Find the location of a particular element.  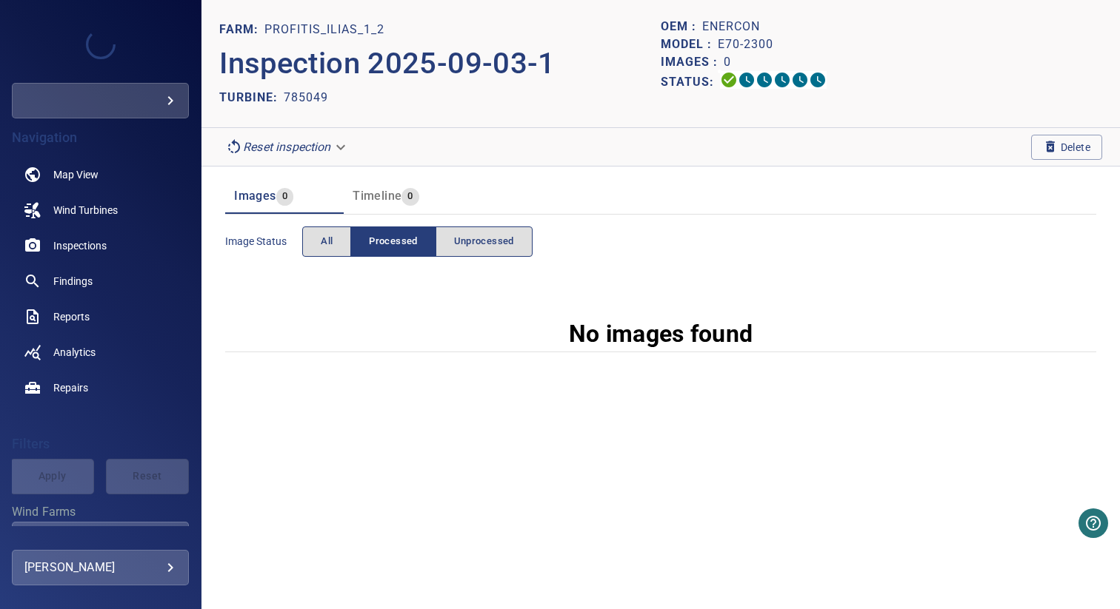

a: windturbines noActive is located at coordinates (100, 210).